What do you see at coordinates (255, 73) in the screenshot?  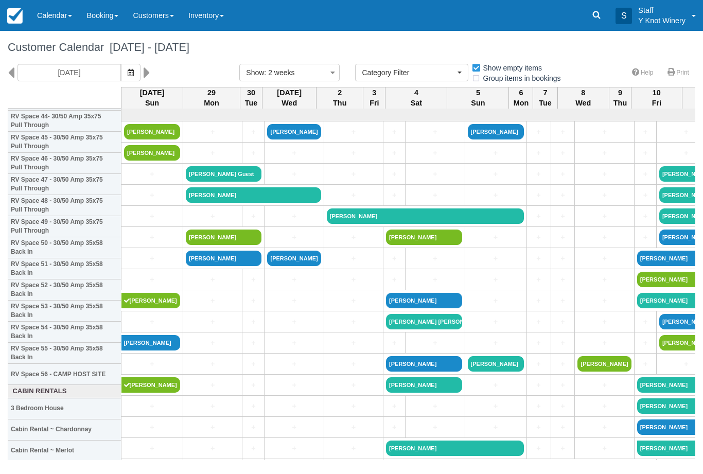 I see `span: Show` at bounding box center [255, 73].